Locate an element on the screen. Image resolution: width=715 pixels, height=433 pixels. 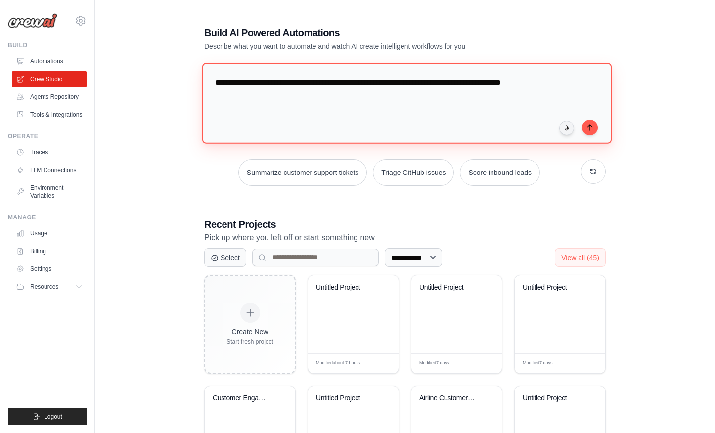
div: Customer Engagement Intelligence System is located at coordinates (242, 399).